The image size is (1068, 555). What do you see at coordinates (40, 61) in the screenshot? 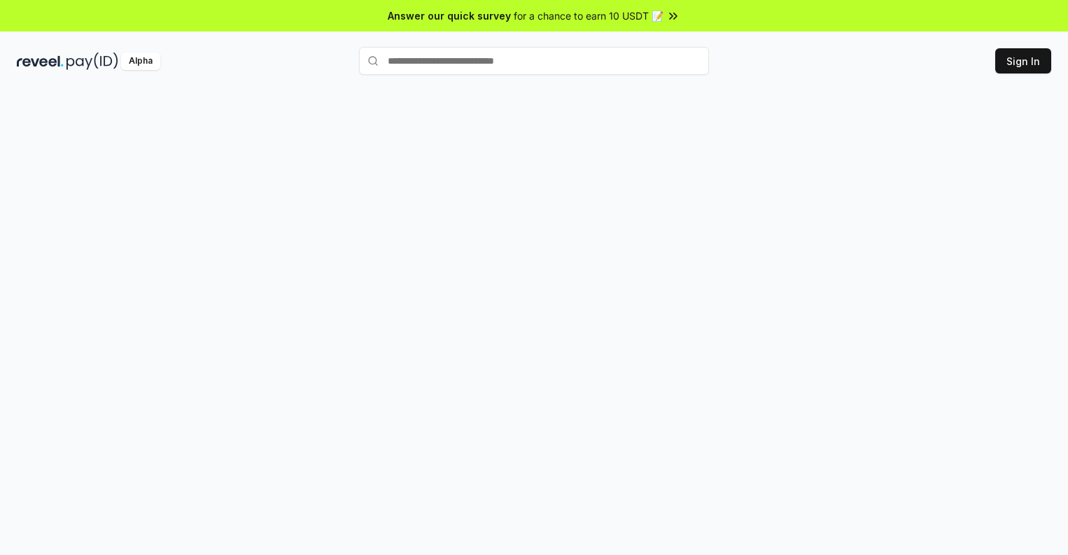
I see `img: reveel_dark` at bounding box center [40, 61].